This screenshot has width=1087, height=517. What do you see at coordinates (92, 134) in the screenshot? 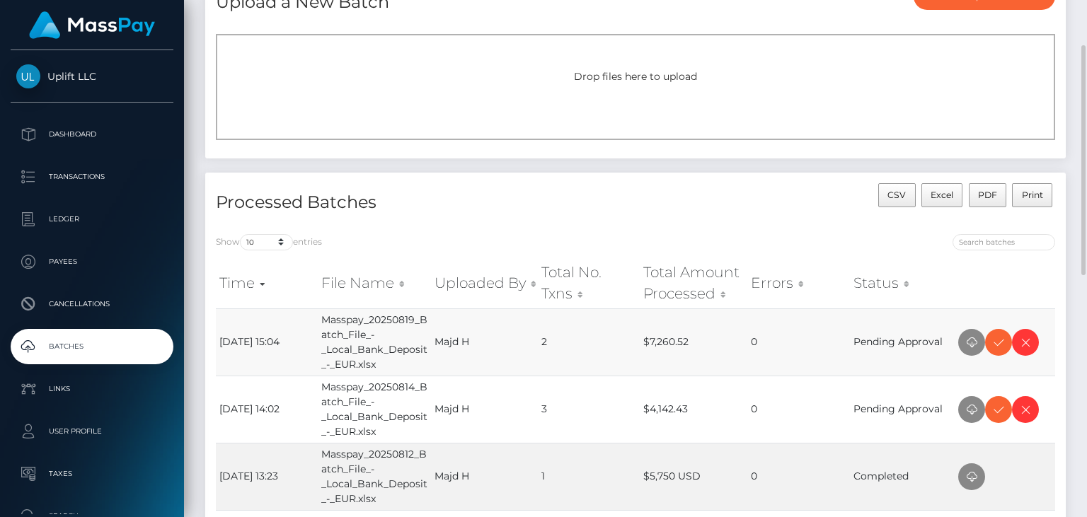
I see `a: Dashboard` at bounding box center [92, 134].